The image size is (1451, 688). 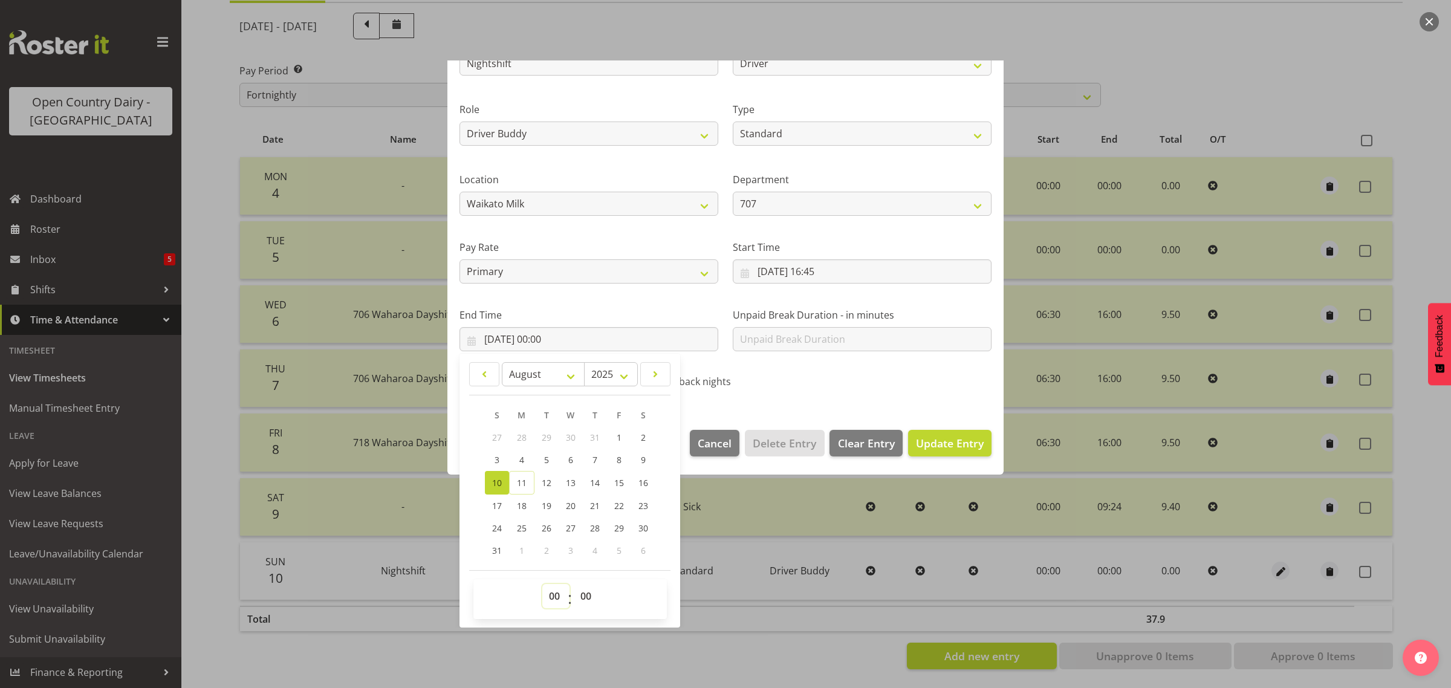 What do you see at coordinates (497, 528) in the screenshot?
I see `a: 24` at bounding box center [497, 528].